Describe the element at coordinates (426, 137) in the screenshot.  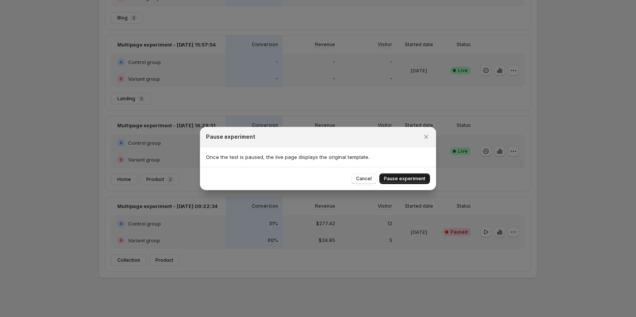
I see `button: Close` at that location.